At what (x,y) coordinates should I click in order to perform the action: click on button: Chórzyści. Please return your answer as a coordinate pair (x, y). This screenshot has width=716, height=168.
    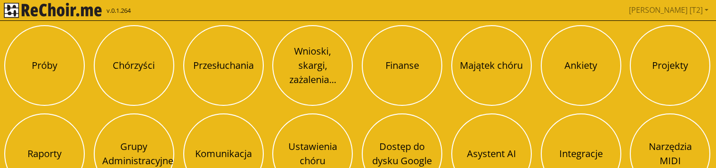
    Looking at the image, I should click on (134, 65).